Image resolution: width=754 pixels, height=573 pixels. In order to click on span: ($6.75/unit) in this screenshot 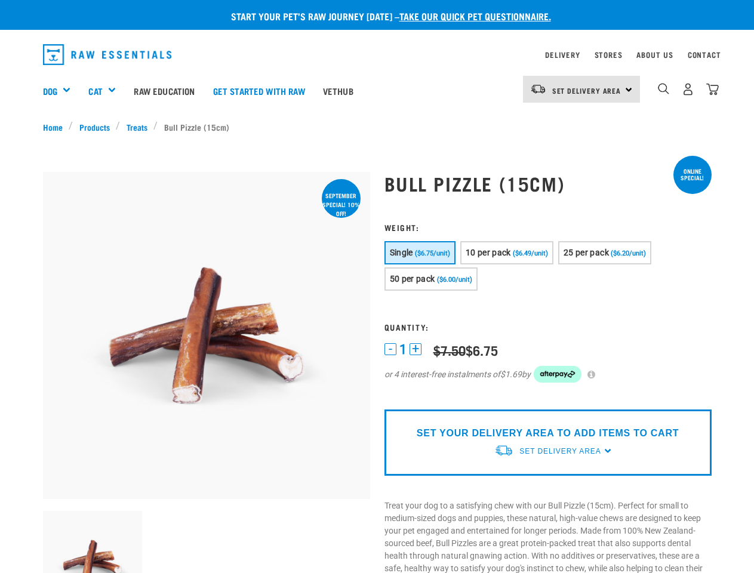, I will do `click(432, 253)`.